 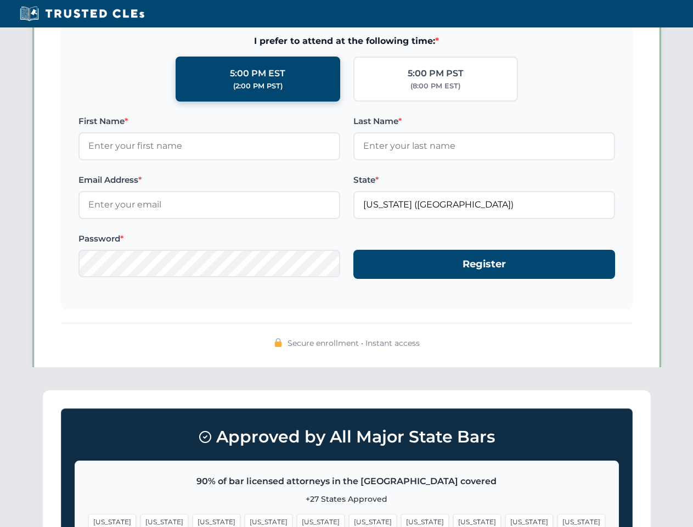 I want to click on label: First Name, so click(x=209, y=121).